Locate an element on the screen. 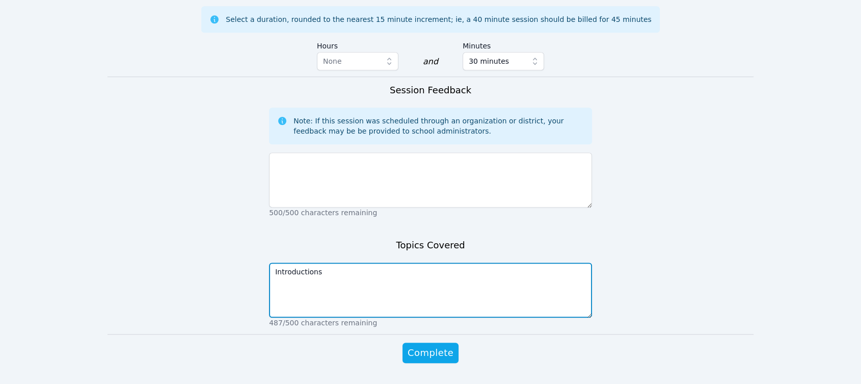 Image resolution: width=861 pixels, height=384 pixels. h3: Topics Covered is located at coordinates (430, 245).